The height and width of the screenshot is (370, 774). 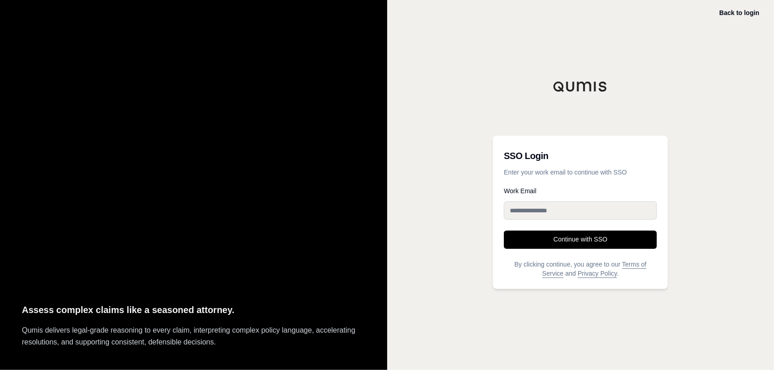 What do you see at coordinates (194, 310) in the screenshot?
I see `p: Assess complex claims like a seasoned attorney.` at bounding box center [194, 310].